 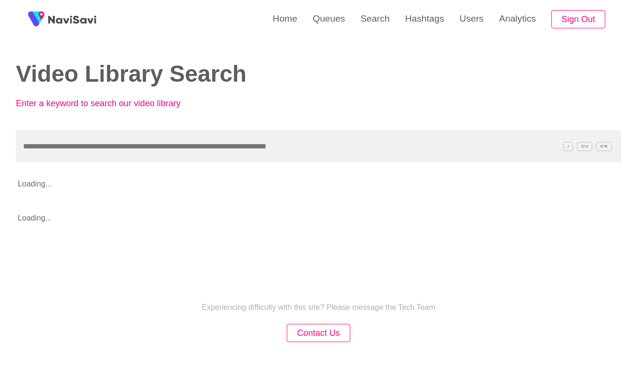 What do you see at coordinates (318, 333) in the screenshot?
I see `a: Contact Us` at bounding box center [318, 333].